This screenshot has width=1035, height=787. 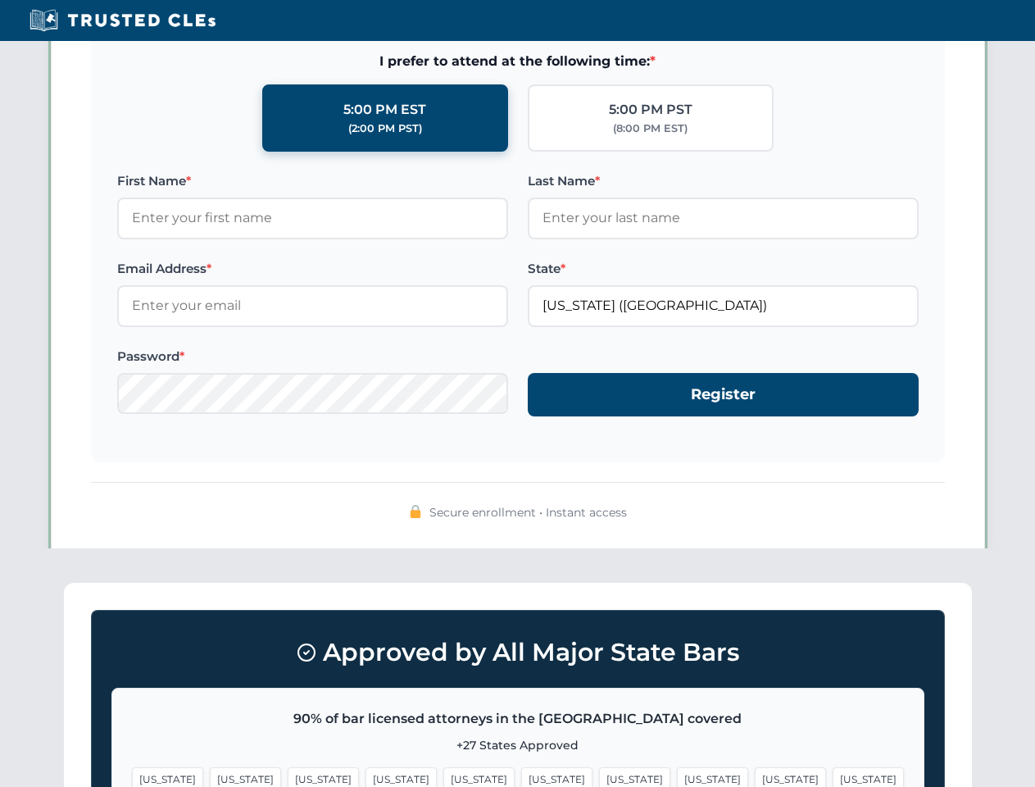 What do you see at coordinates (312, 357) in the screenshot?
I see `label: Password` at bounding box center [312, 357].